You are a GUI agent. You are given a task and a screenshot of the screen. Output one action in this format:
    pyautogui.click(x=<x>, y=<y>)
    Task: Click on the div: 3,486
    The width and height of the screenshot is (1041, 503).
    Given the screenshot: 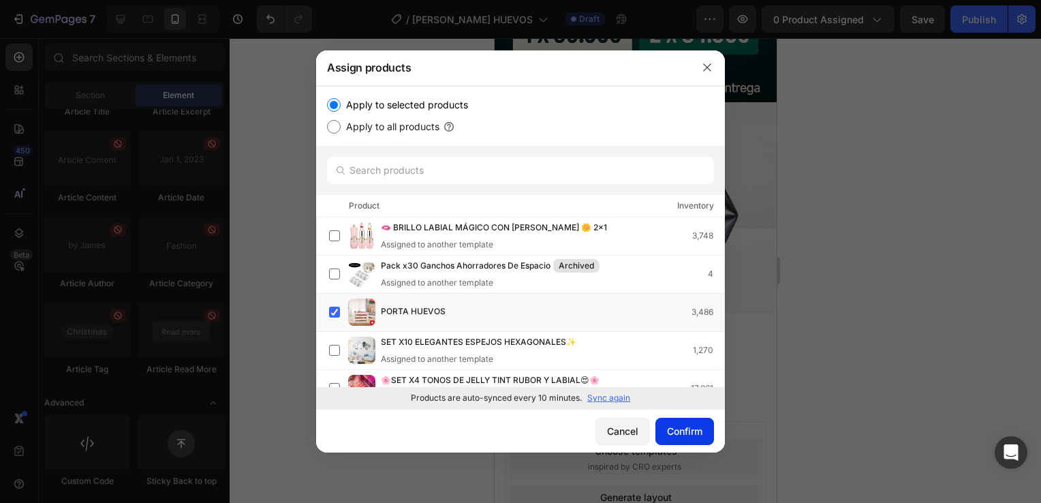 What is the action you would take?
    pyautogui.click(x=708, y=312)
    